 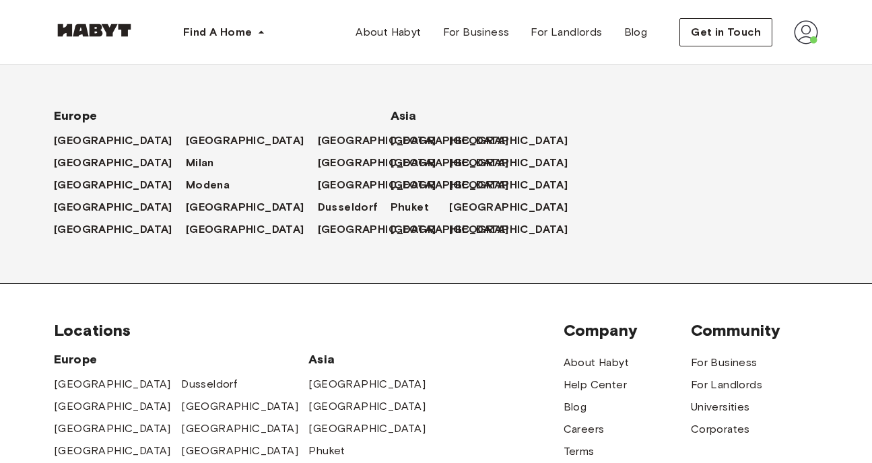 I want to click on span: Locations, so click(x=308, y=330).